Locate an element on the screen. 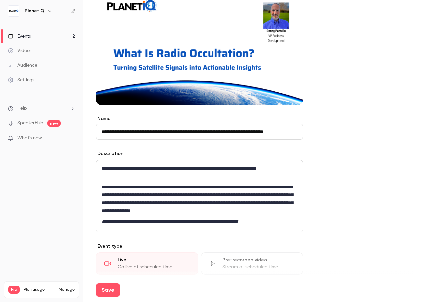  li: help-dropdown-opener is located at coordinates (41, 108).